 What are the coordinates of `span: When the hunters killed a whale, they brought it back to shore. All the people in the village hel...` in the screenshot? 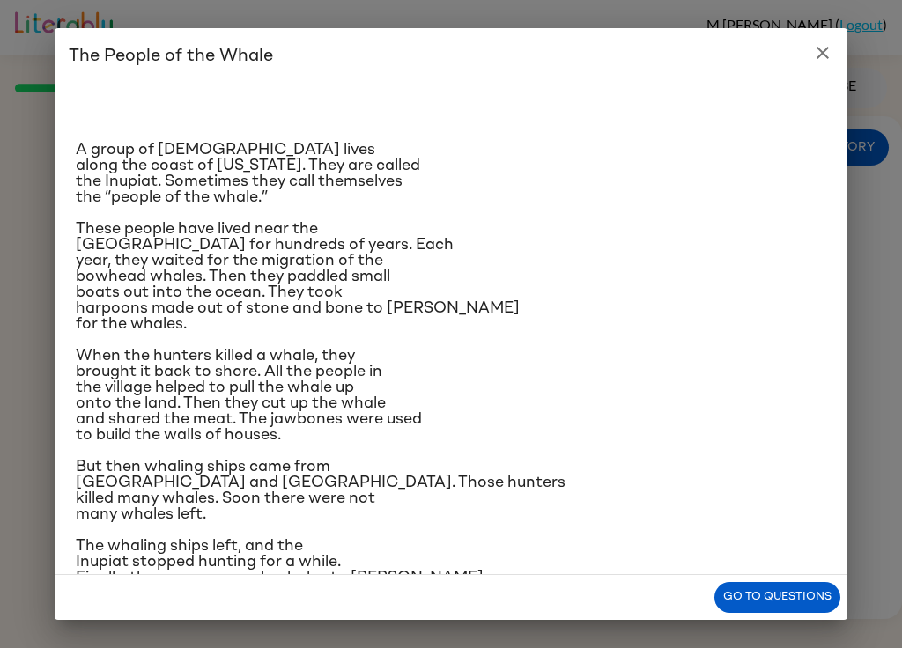 It's located at (248, 395).